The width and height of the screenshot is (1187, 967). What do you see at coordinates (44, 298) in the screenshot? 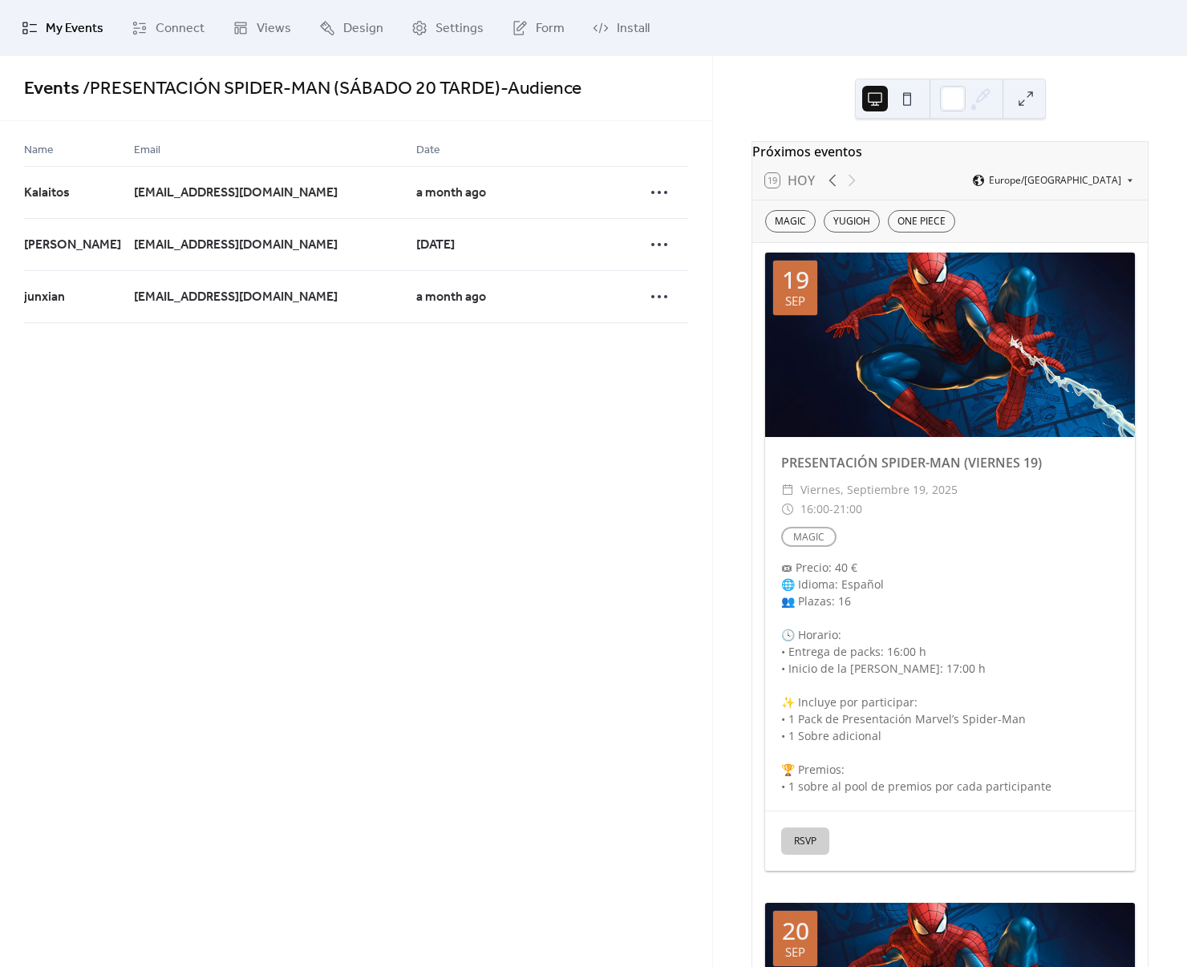
I see `span: junxian` at bounding box center [44, 298].